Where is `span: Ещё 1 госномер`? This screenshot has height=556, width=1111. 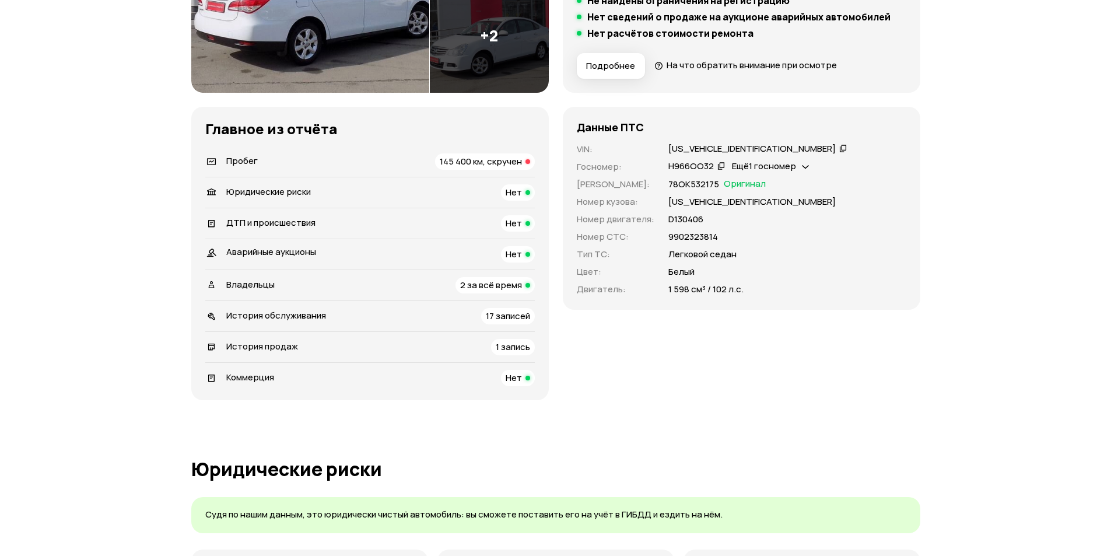
span: Ещё 1 госномер is located at coordinates (764, 166).